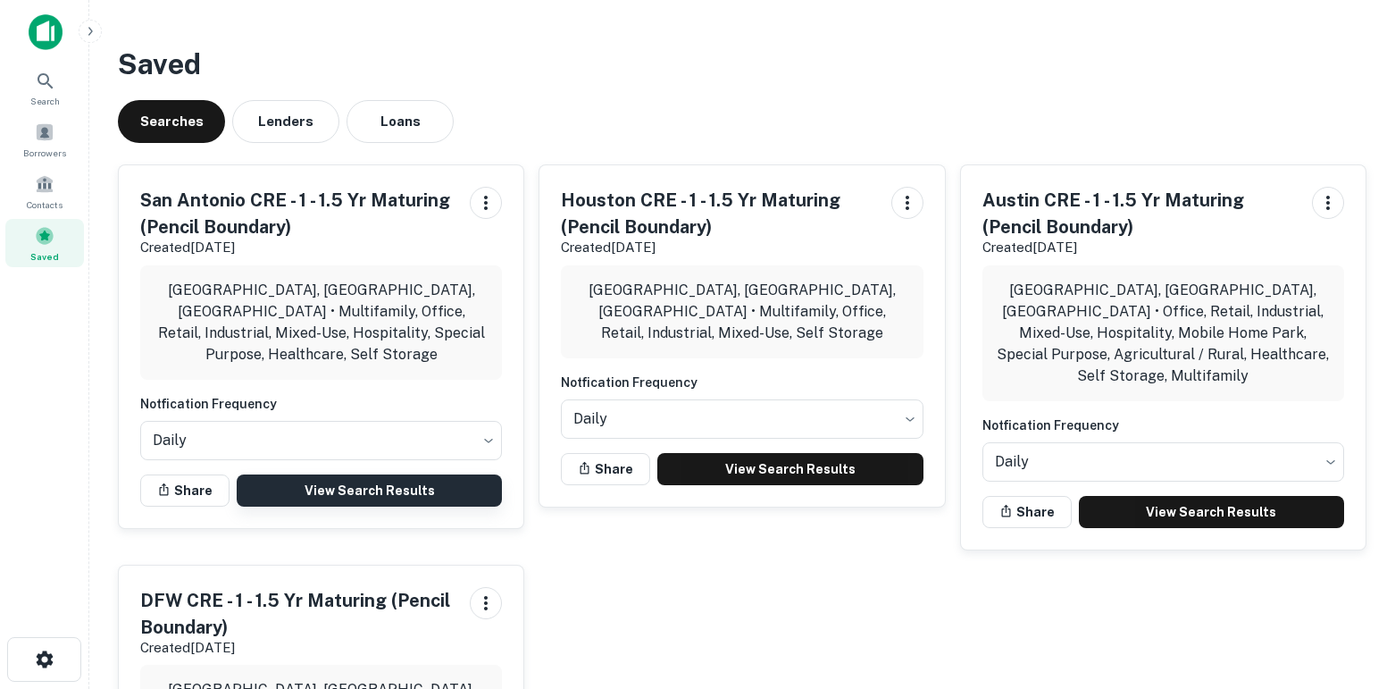  What do you see at coordinates (45, 256) in the screenshot?
I see `span: Saved` at bounding box center [45, 256].